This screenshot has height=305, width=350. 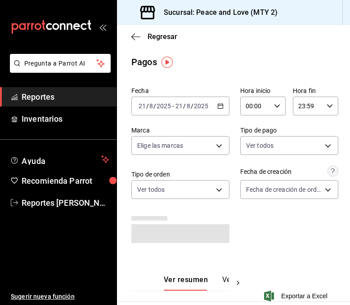 I want to click on button: Pregunta a Parrot AI, so click(x=60, y=63).